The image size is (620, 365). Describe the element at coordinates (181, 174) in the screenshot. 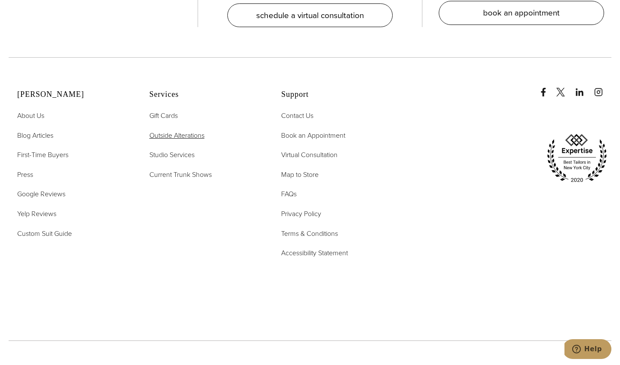

I see `span: Current Trunk Shows` at that location.